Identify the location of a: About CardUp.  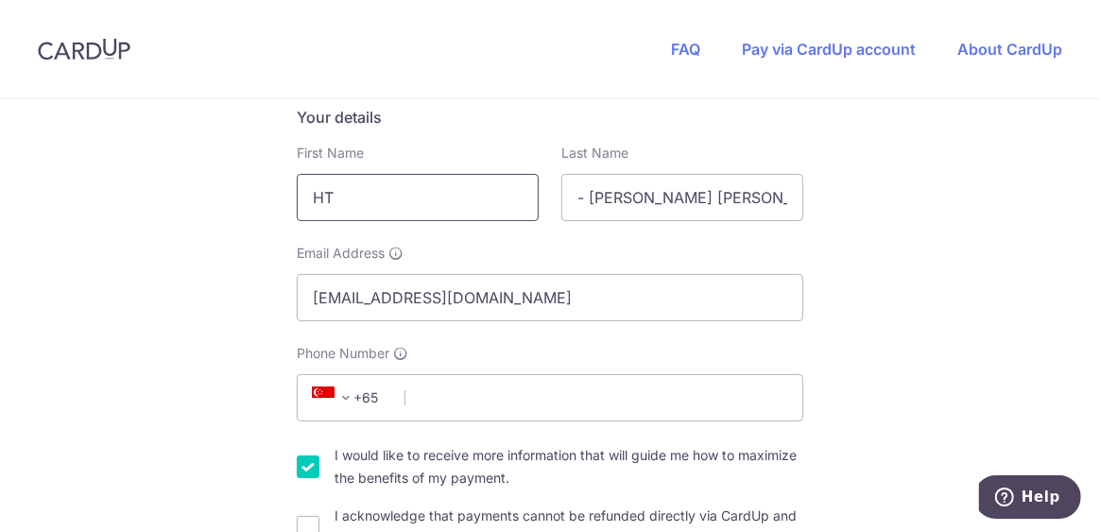
(1009, 49).